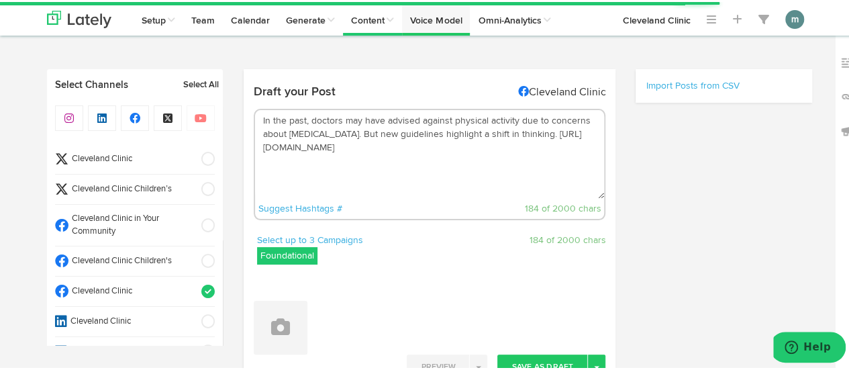 Image resolution: width=849 pixels, height=370 pixels. I want to click on a: Select All, so click(201, 83).